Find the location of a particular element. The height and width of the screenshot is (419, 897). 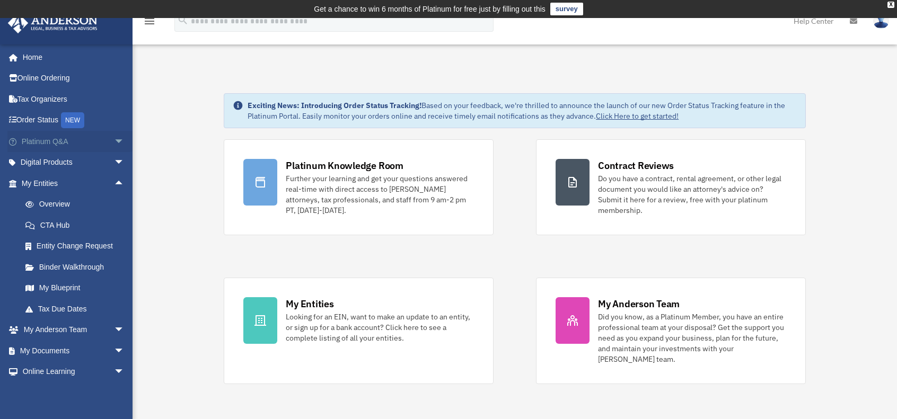

a: Platinum Q&Aarrow_drop_down is located at coordinates (74, 141).